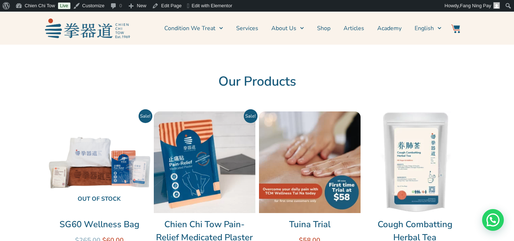  Describe the element at coordinates (475, 5) in the screenshot. I see `span: Fang Ning Pay` at that location.